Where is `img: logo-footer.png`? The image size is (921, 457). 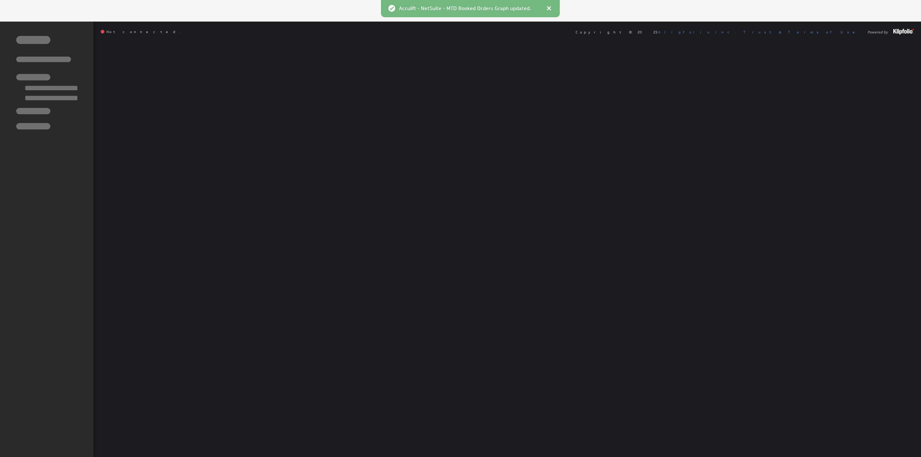 img: logo-footer.png is located at coordinates (903, 32).